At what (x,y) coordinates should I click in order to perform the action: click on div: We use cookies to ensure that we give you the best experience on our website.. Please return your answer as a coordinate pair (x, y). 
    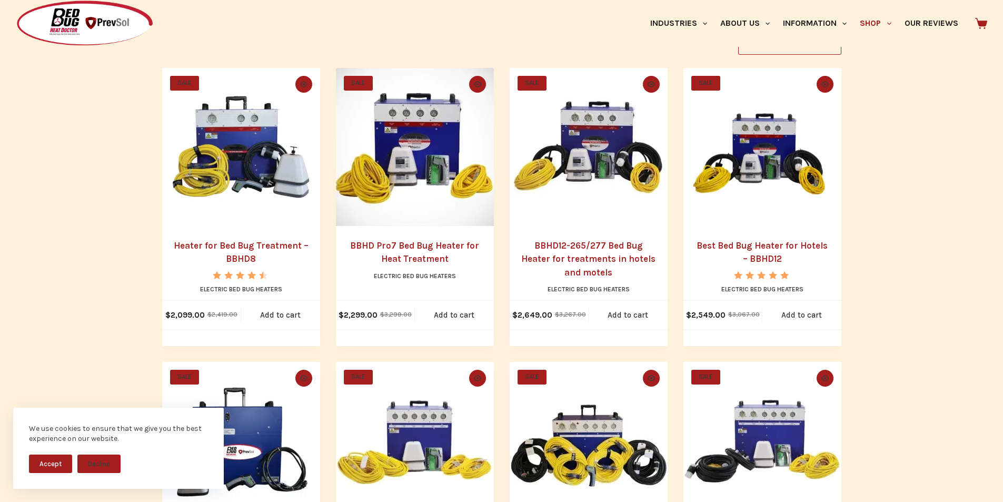
    Looking at the image, I should click on (118, 433).